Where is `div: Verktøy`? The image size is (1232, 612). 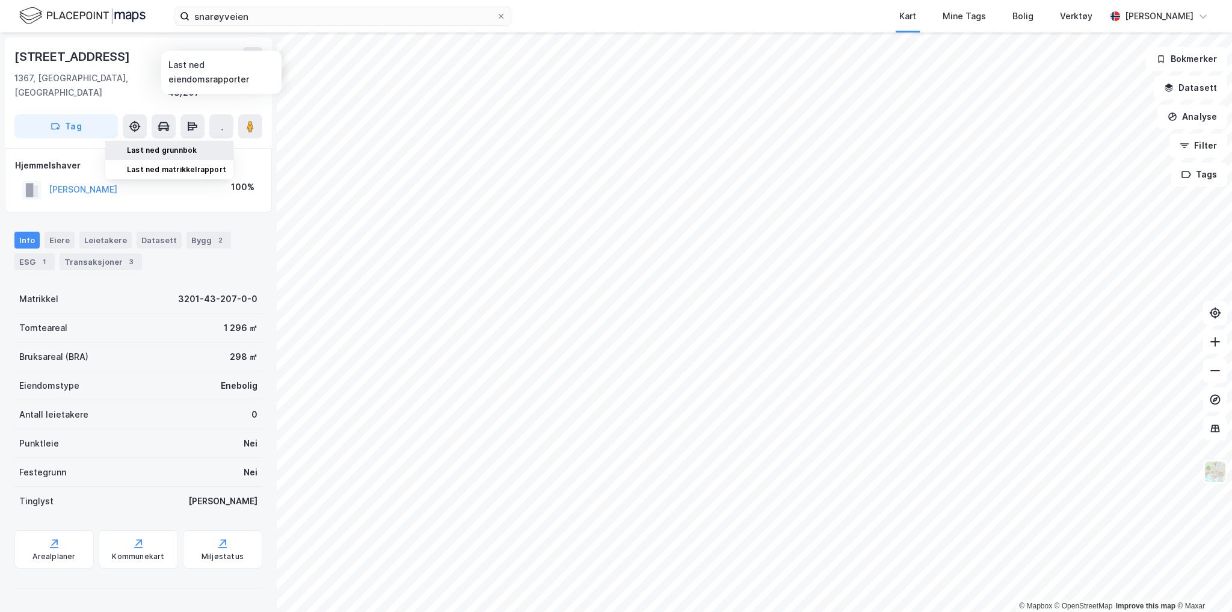
div: Verktøy is located at coordinates (1076, 16).